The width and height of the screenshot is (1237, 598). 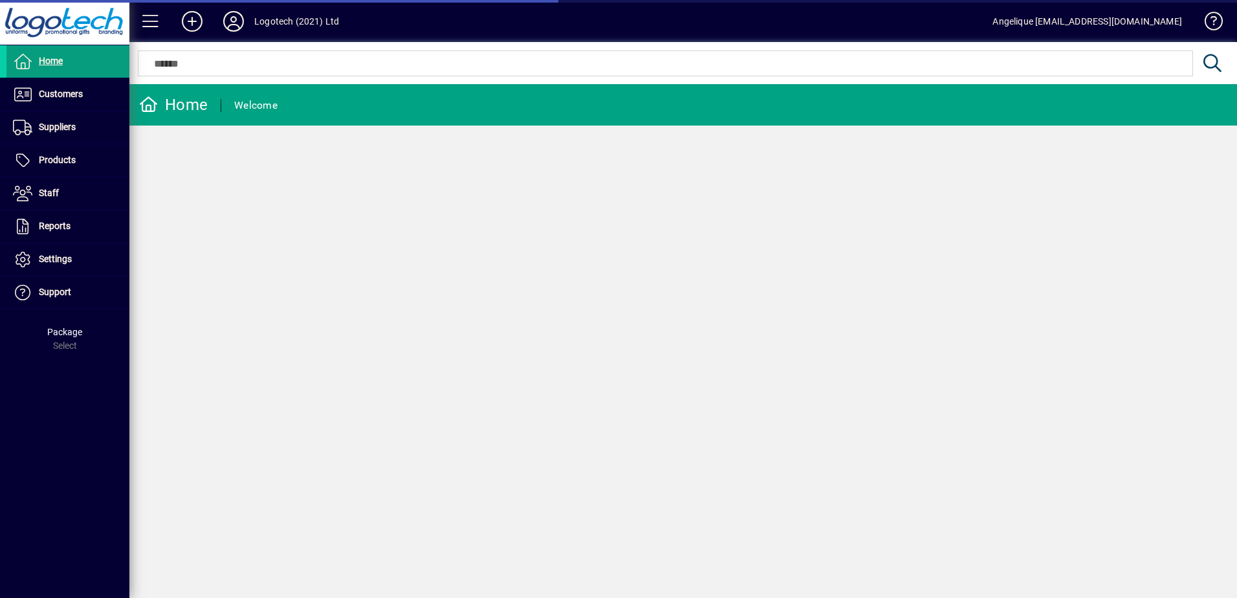 I want to click on div: Welcome, so click(x=256, y=105).